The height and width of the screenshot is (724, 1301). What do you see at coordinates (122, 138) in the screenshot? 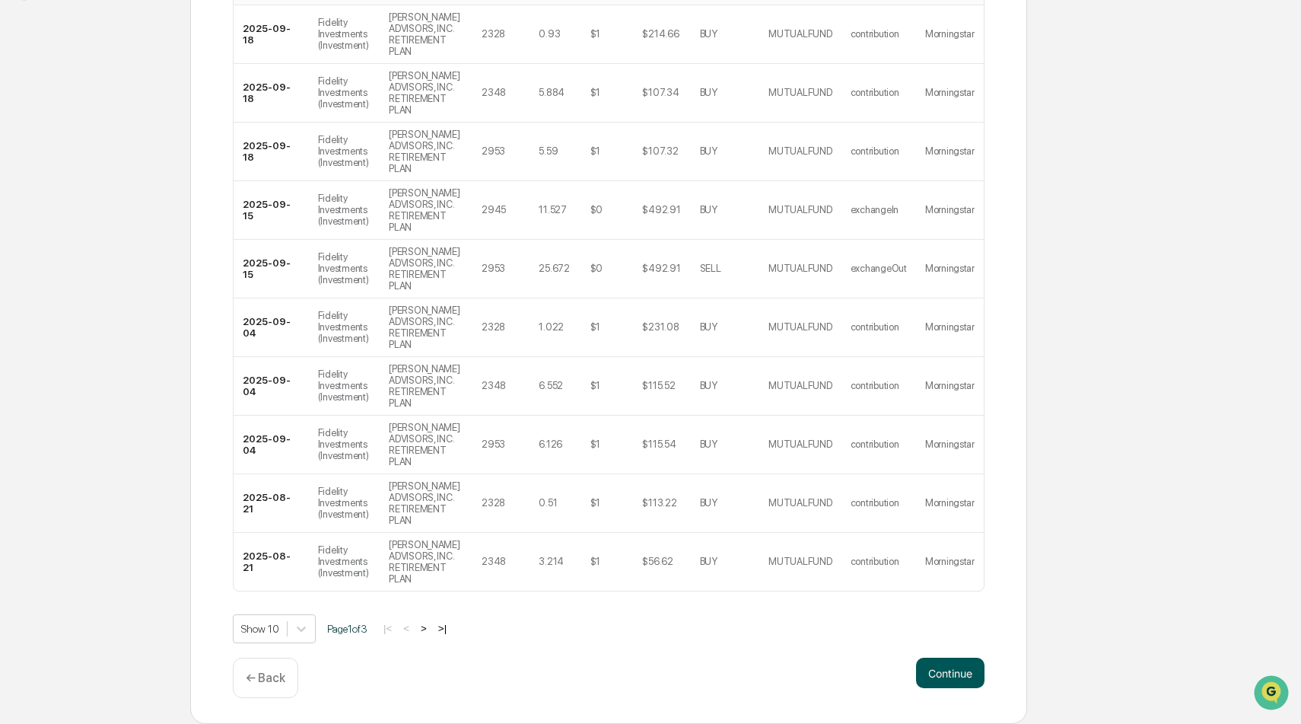
I see `div: We're available if you need us!` at bounding box center [122, 138].